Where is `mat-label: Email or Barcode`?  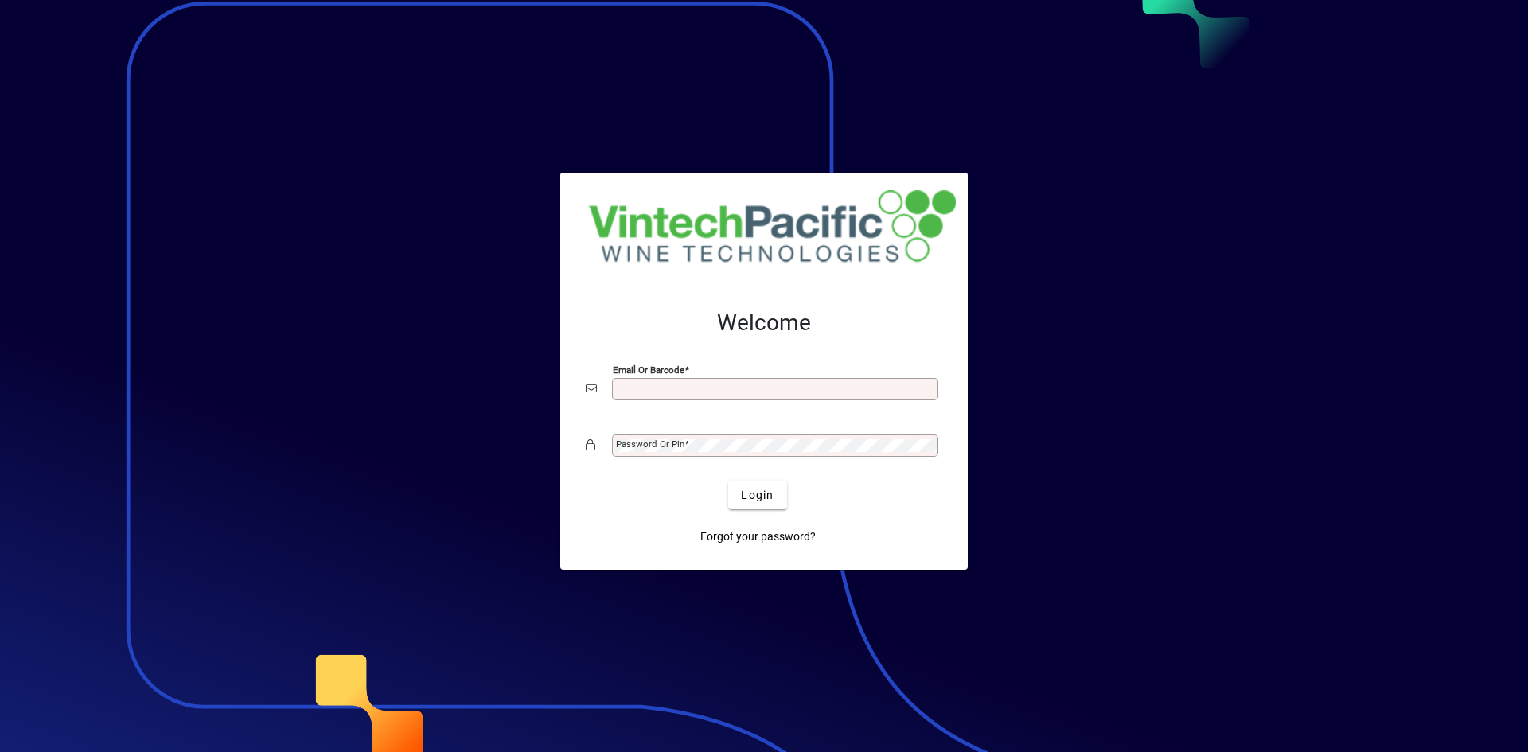
mat-label: Email or Barcode is located at coordinates (648, 370).